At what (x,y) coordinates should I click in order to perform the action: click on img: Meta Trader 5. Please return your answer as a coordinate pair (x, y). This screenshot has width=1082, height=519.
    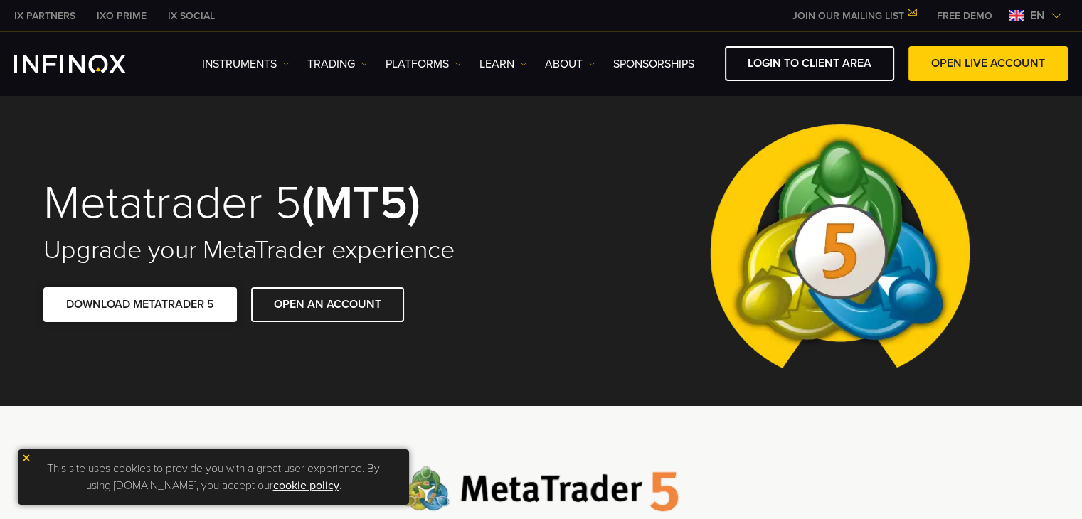
    Looking at the image, I should click on (839, 250).